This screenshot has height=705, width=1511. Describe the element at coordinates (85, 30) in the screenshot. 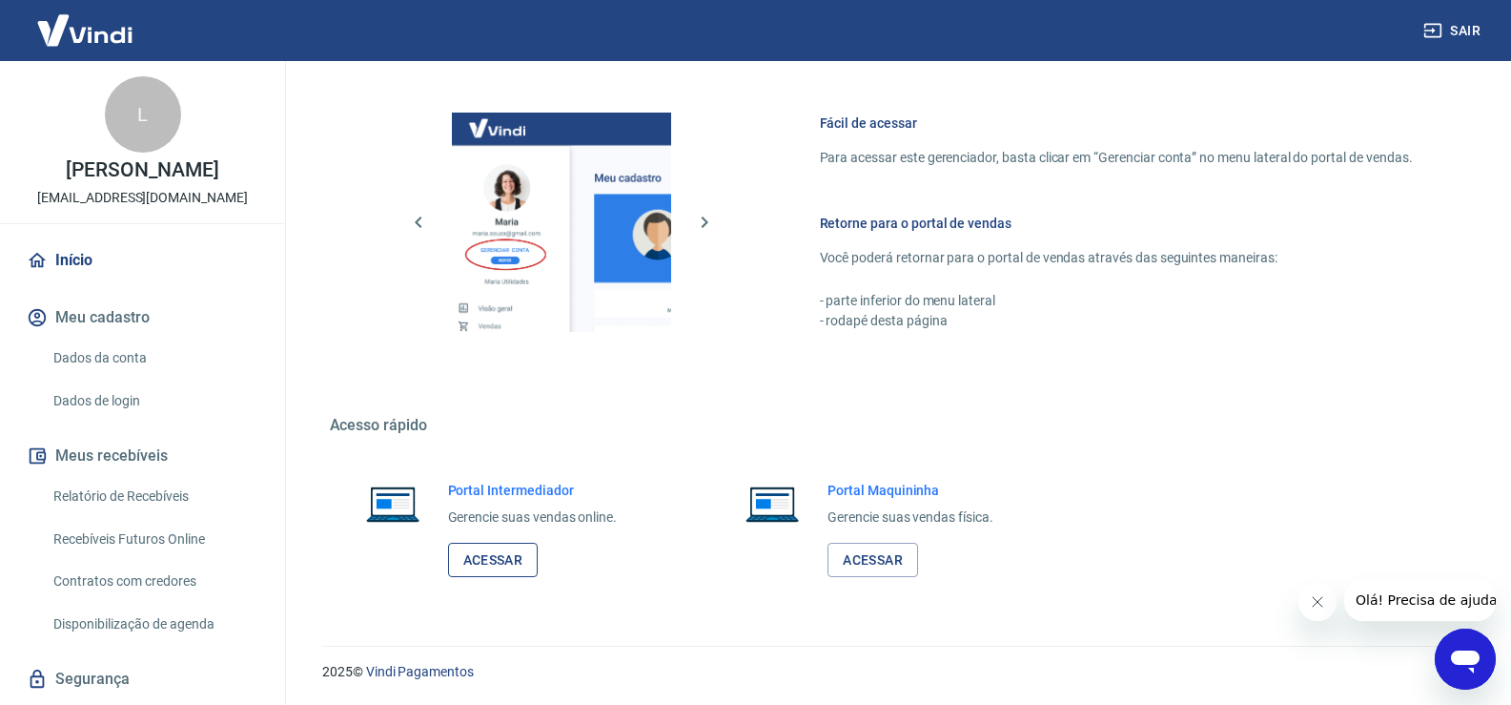

I see `img: Vindi` at that location.